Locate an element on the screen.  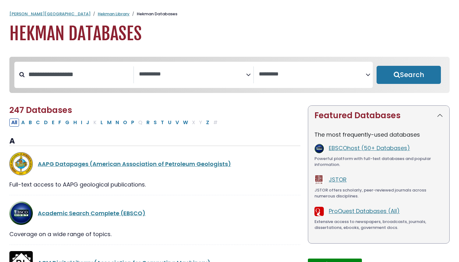
div: JSTOR offers scholarly, peer-reviewed journals across numerous disciplines. is located at coordinates (379, 193).